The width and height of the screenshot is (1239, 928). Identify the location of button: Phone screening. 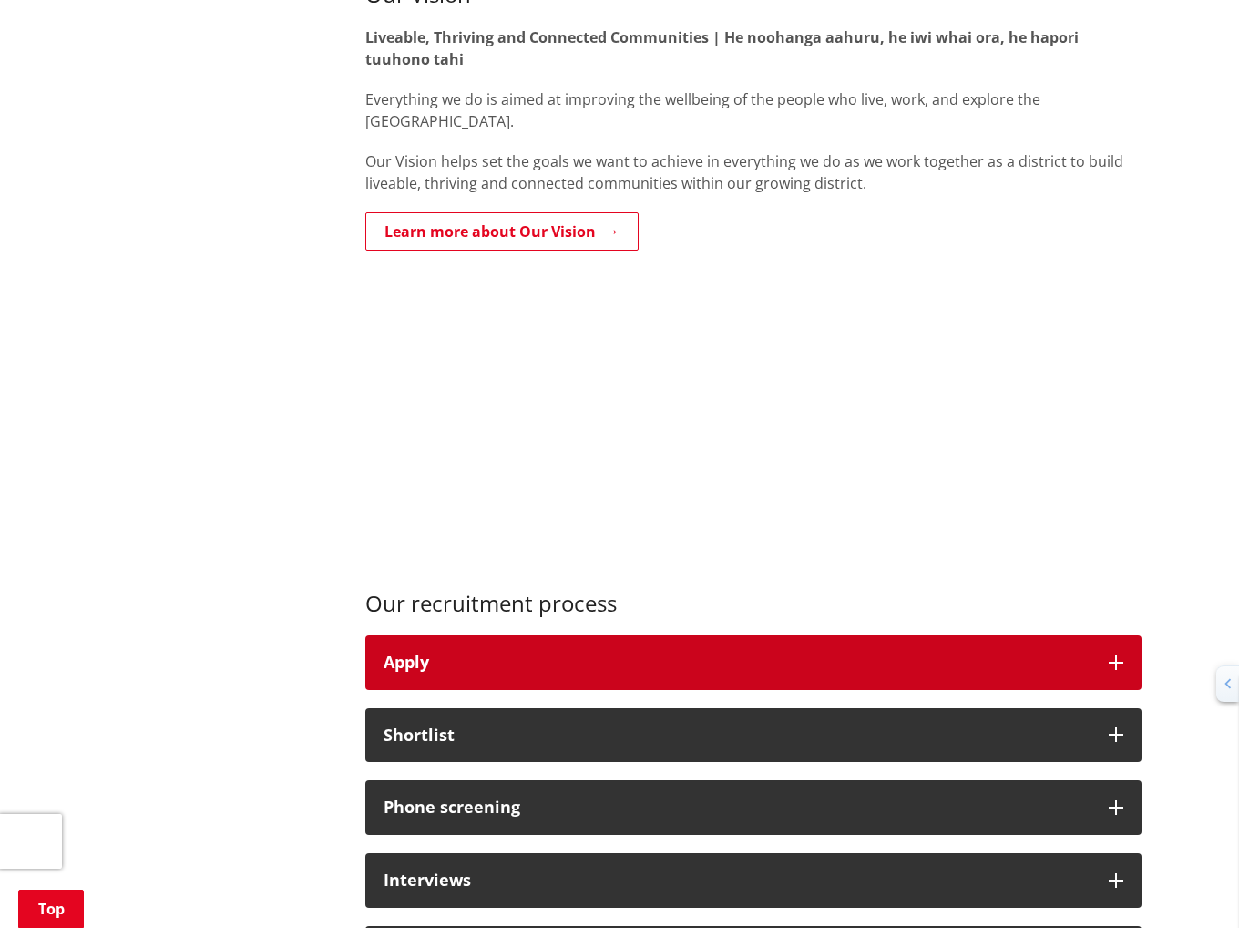
(754, 807).